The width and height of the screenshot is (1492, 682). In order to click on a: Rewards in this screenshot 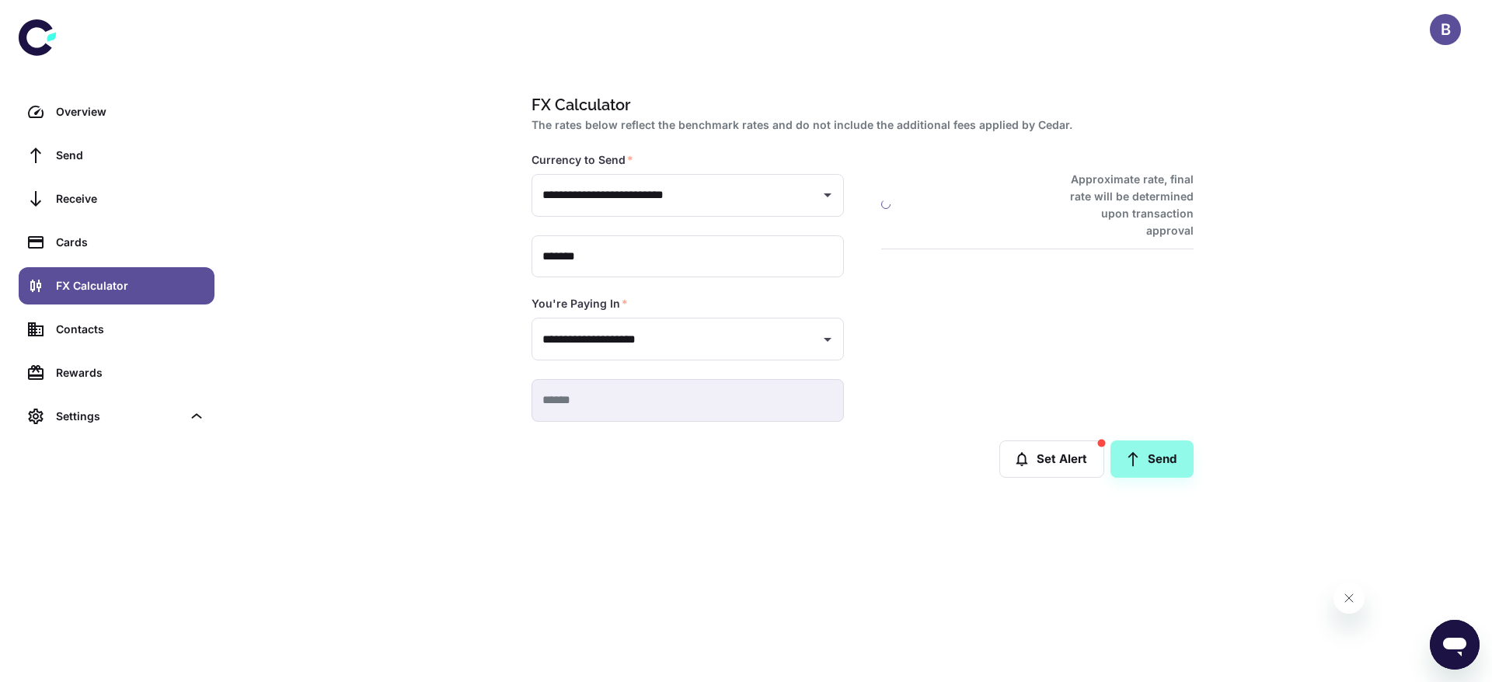, I will do `click(117, 373)`.